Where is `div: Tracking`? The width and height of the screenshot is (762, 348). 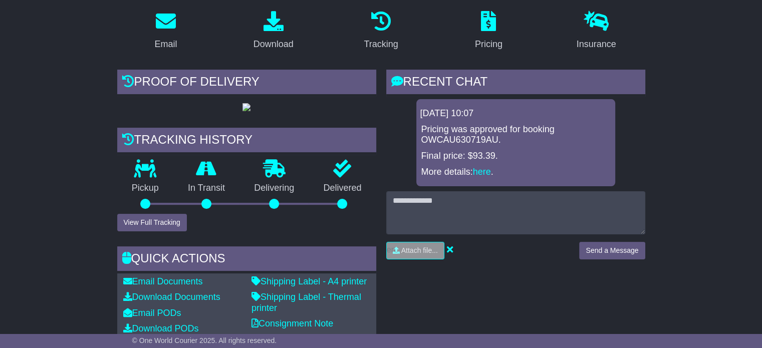 div: Tracking is located at coordinates (381, 44).